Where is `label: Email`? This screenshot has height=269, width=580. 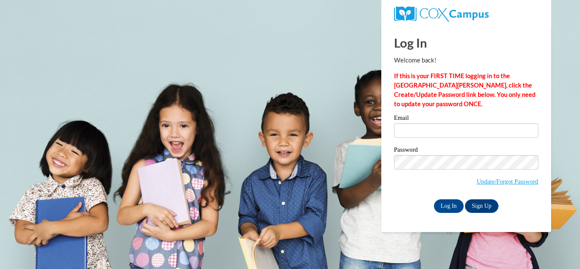
label: Email is located at coordinates (466, 119).